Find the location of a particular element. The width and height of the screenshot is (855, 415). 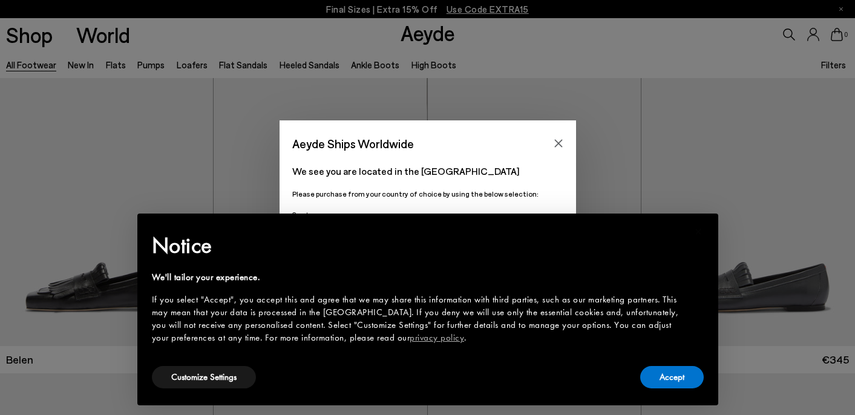

a: privacy policy is located at coordinates (437, 338).